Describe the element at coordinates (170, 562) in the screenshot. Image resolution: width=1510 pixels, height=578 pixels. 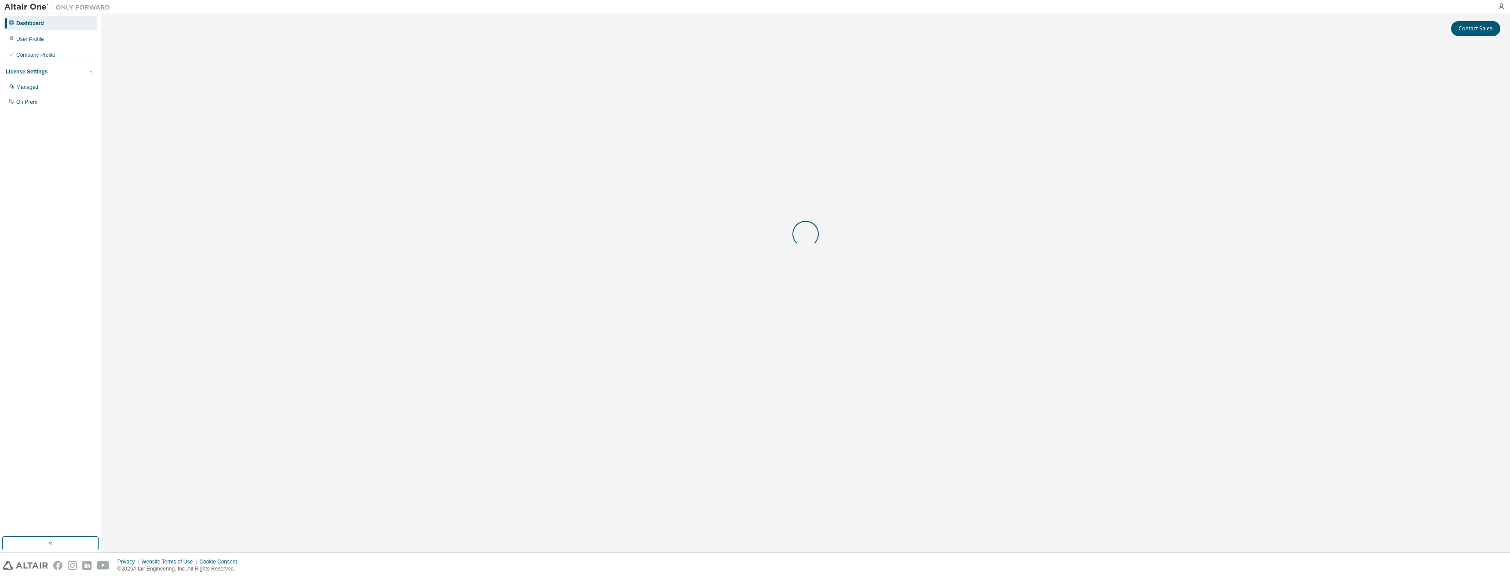
I see `div: Website Terms of Use` at that location.